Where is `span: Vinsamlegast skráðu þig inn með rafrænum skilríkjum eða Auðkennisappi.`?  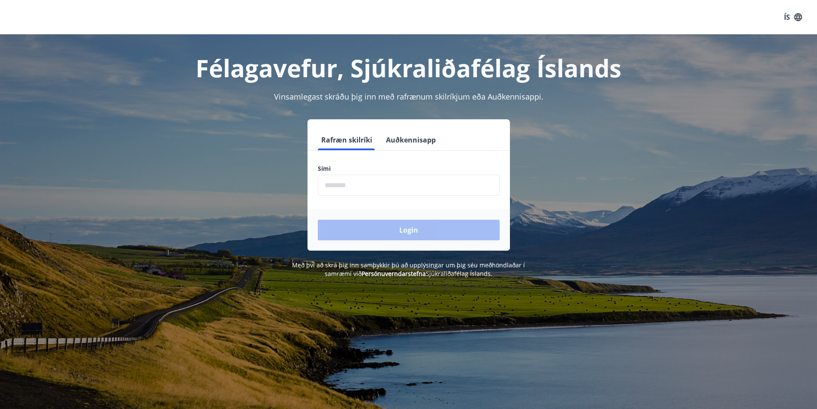 span: Vinsamlegast skráðu þig inn með rafrænum skilríkjum eða Auðkennisappi. is located at coordinates (409, 97).